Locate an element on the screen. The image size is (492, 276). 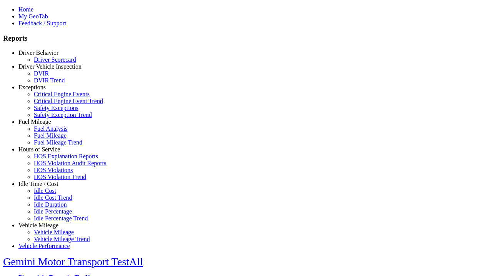
a: Driver Scorecard is located at coordinates (55, 60).